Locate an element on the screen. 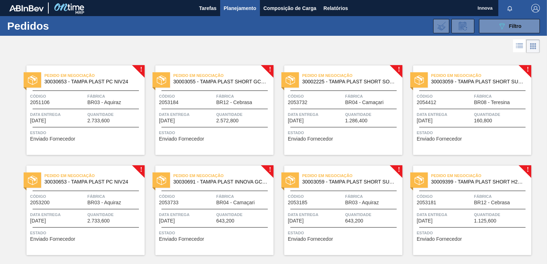 Image resolution: width=547 pixels, height=264 pixels. div: Importar Negociações dos Pedidos is located at coordinates (441, 26).